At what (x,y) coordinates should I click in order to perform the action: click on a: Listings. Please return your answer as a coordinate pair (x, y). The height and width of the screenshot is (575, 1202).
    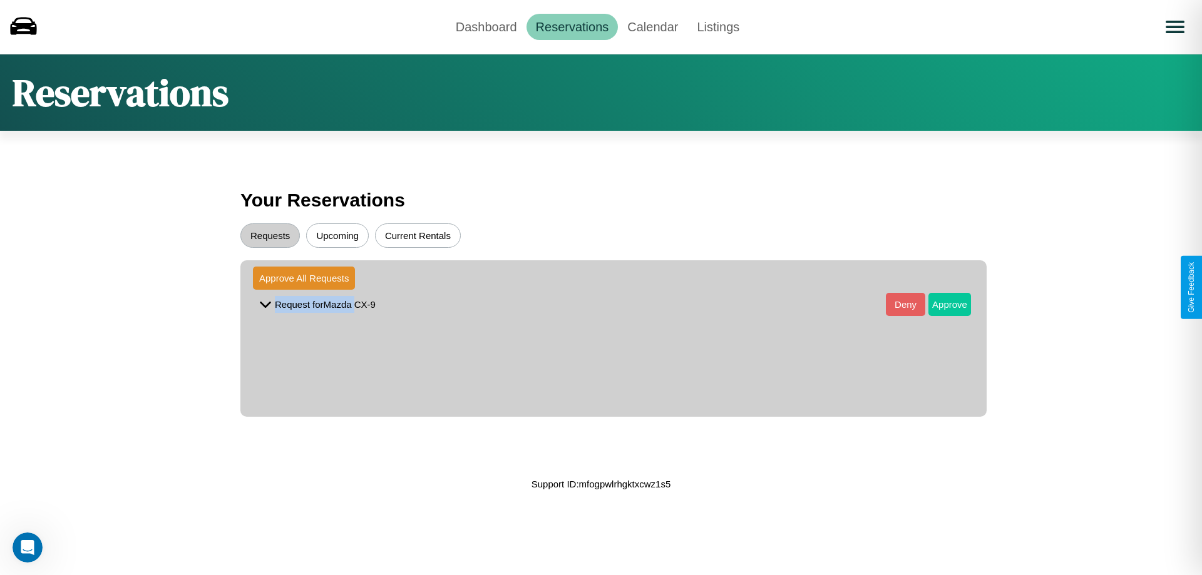
    Looking at the image, I should click on (718, 27).